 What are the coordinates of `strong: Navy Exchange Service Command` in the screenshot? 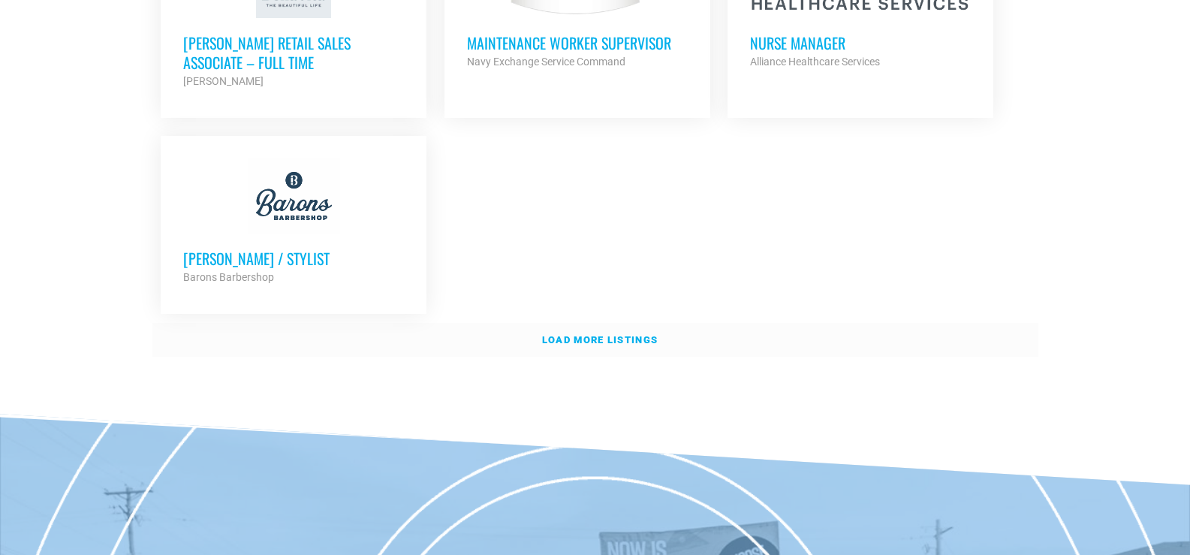 It's located at (546, 62).